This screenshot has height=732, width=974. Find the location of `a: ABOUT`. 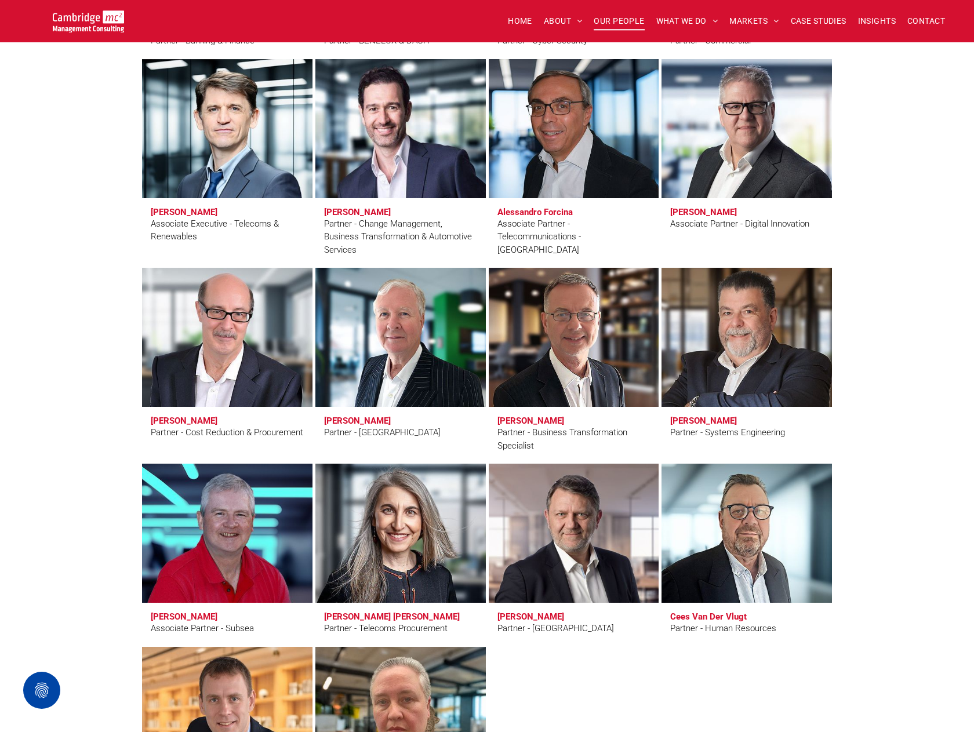

a: ABOUT is located at coordinates (563, 21).